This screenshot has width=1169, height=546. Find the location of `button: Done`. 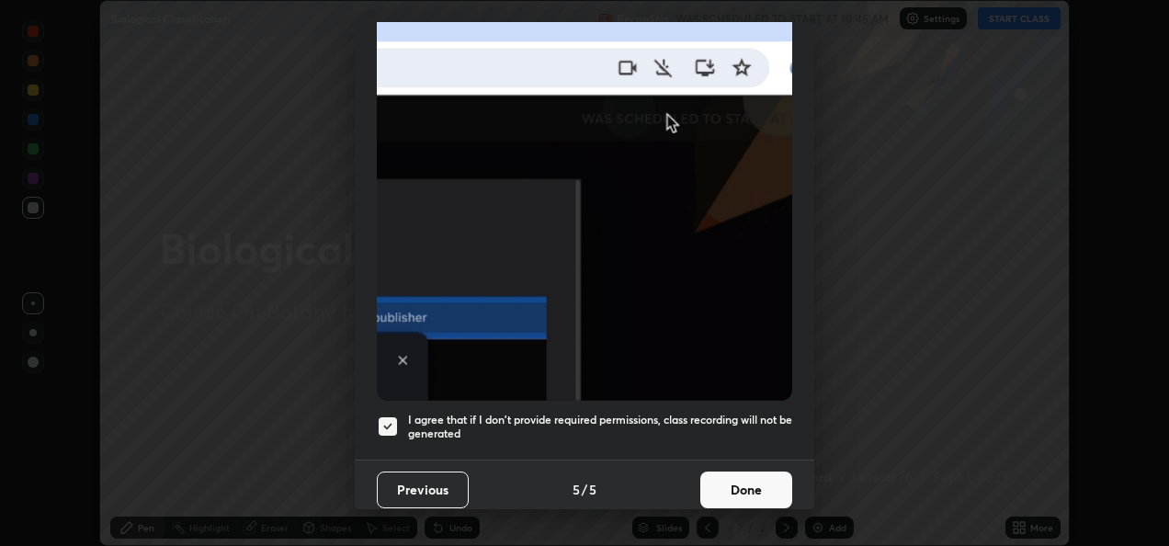

button: Done is located at coordinates (746, 490).